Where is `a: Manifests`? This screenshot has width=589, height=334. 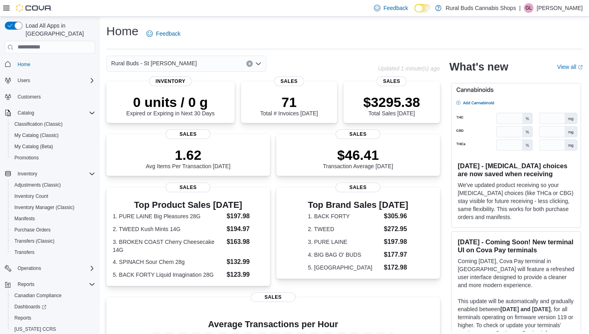 a: Manifests is located at coordinates (24, 218).